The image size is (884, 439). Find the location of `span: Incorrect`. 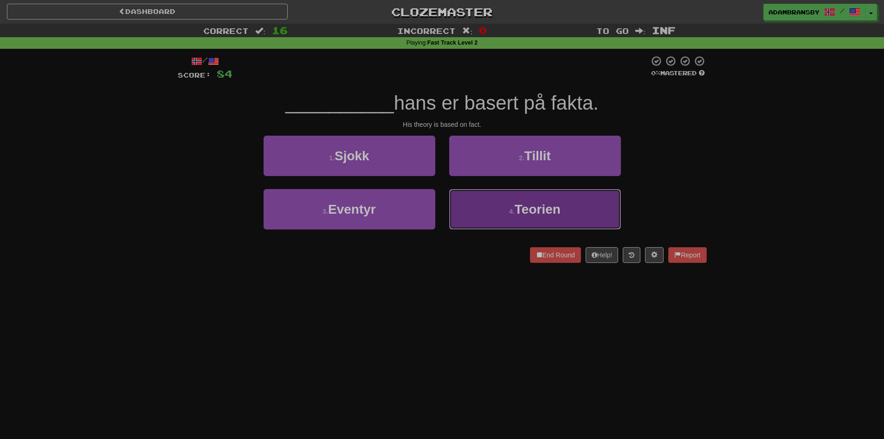

span: Incorrect is located at coordinates (426, 31).